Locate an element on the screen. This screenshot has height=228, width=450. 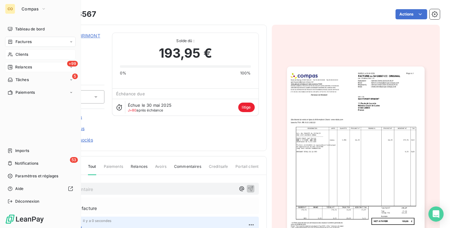
span: Factures is located at coordinates (23, 42).